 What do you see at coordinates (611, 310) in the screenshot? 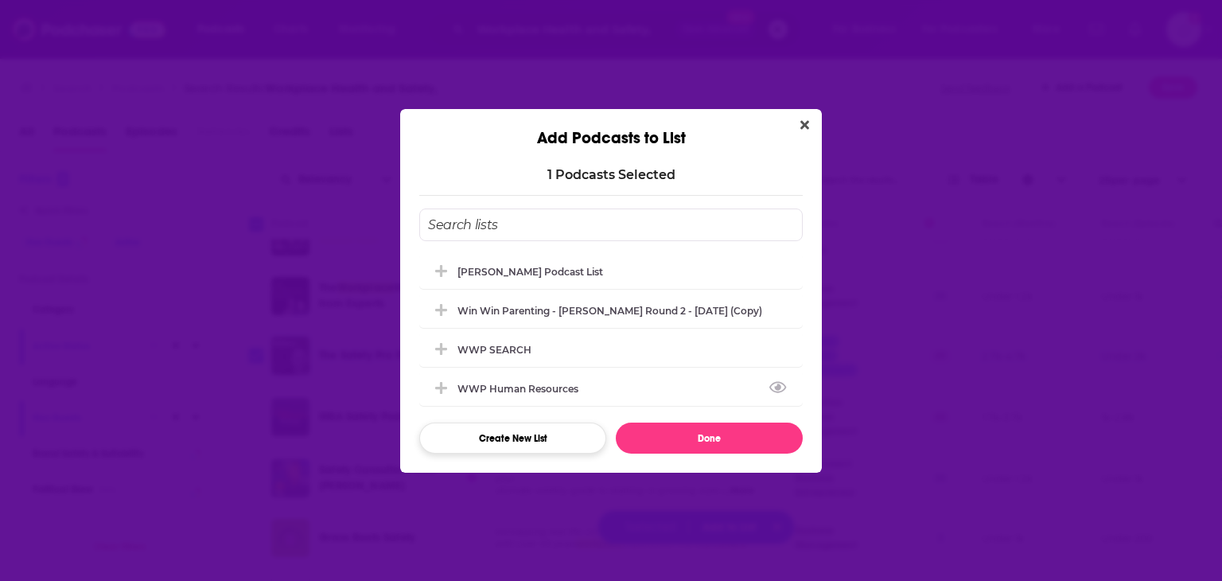
I see `div: Win Win Parenting - Dr Rosina McAlpine Round 2 - June 23, 2025 (Copy)` at bounding box center [611, 310].